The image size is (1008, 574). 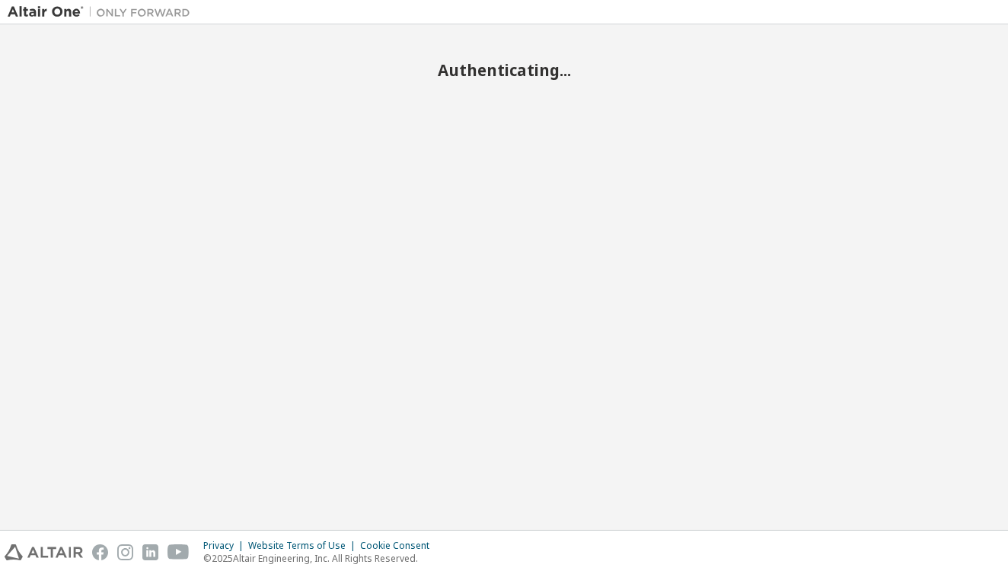 I want to click on h2: Authenticating..., so click(x=504, y=70).